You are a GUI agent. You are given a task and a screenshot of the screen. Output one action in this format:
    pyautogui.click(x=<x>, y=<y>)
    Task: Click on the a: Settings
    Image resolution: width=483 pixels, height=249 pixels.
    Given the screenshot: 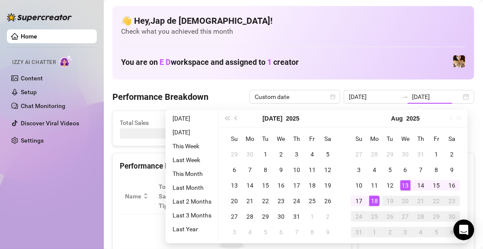 What is the action you would take?
    pyautogui.click(x=32, y=140)
    